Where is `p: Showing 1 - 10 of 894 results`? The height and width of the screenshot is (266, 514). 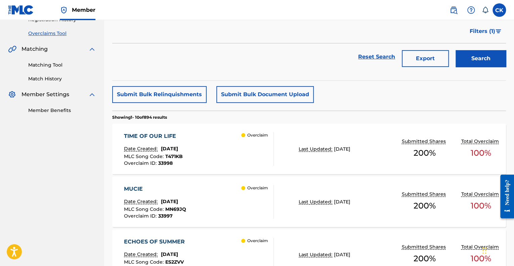 p: Showing 1 - 10 of 894 results is located at coordinates (139, 117).